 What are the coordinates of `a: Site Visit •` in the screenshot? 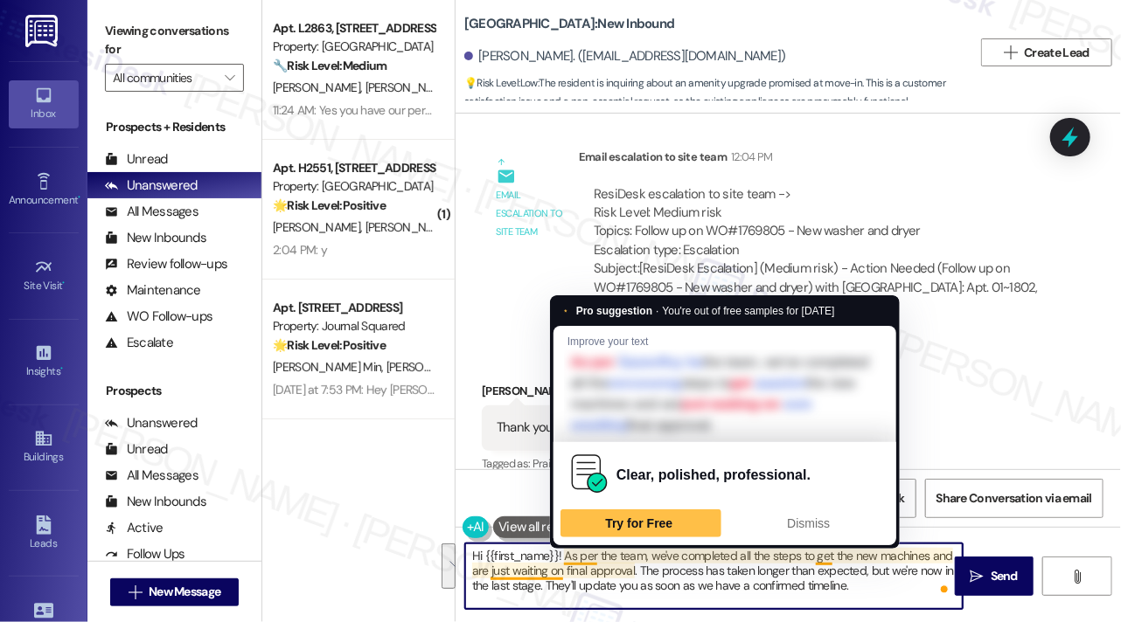 It's located at (44, 276).